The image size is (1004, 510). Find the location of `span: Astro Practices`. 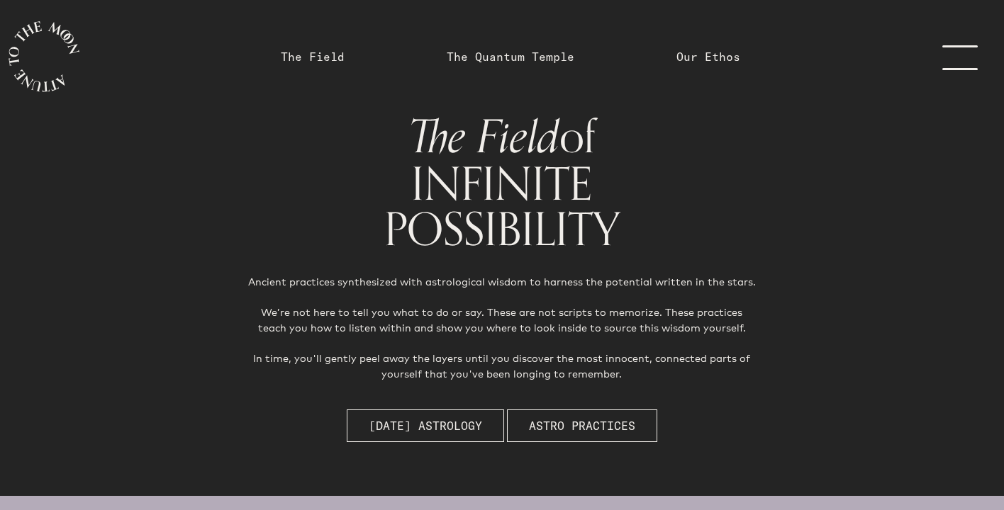

span: Astro Practices is located at coordinates (582, 426).